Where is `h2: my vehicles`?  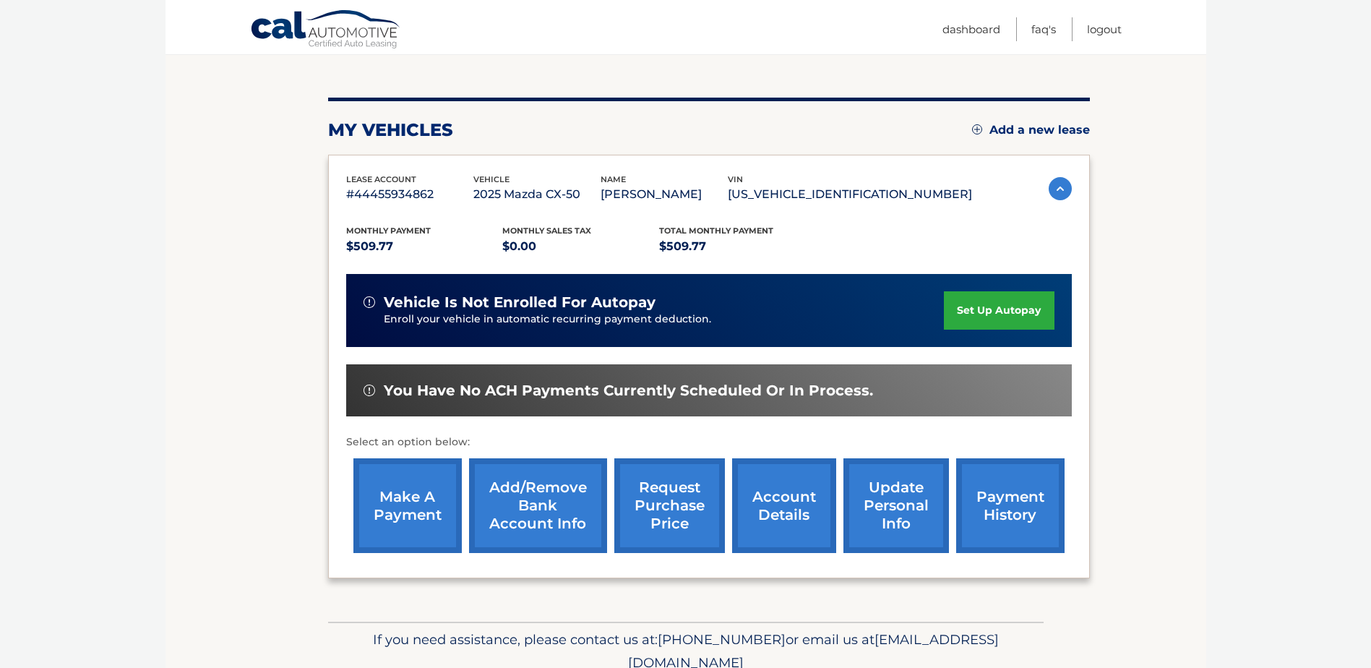 h2: my vehicles is located at coordinates (390, 130).